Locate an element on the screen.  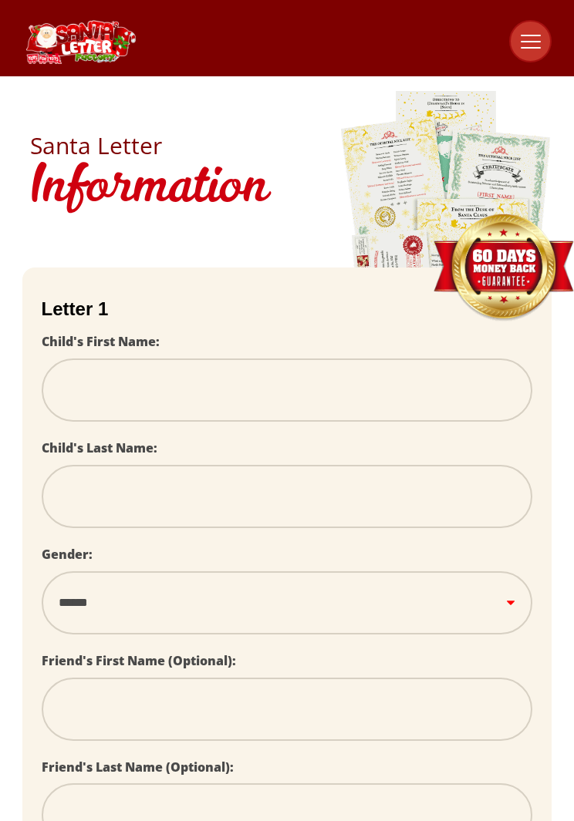
h2: Letter 1 is located at coordinates (287, 309).